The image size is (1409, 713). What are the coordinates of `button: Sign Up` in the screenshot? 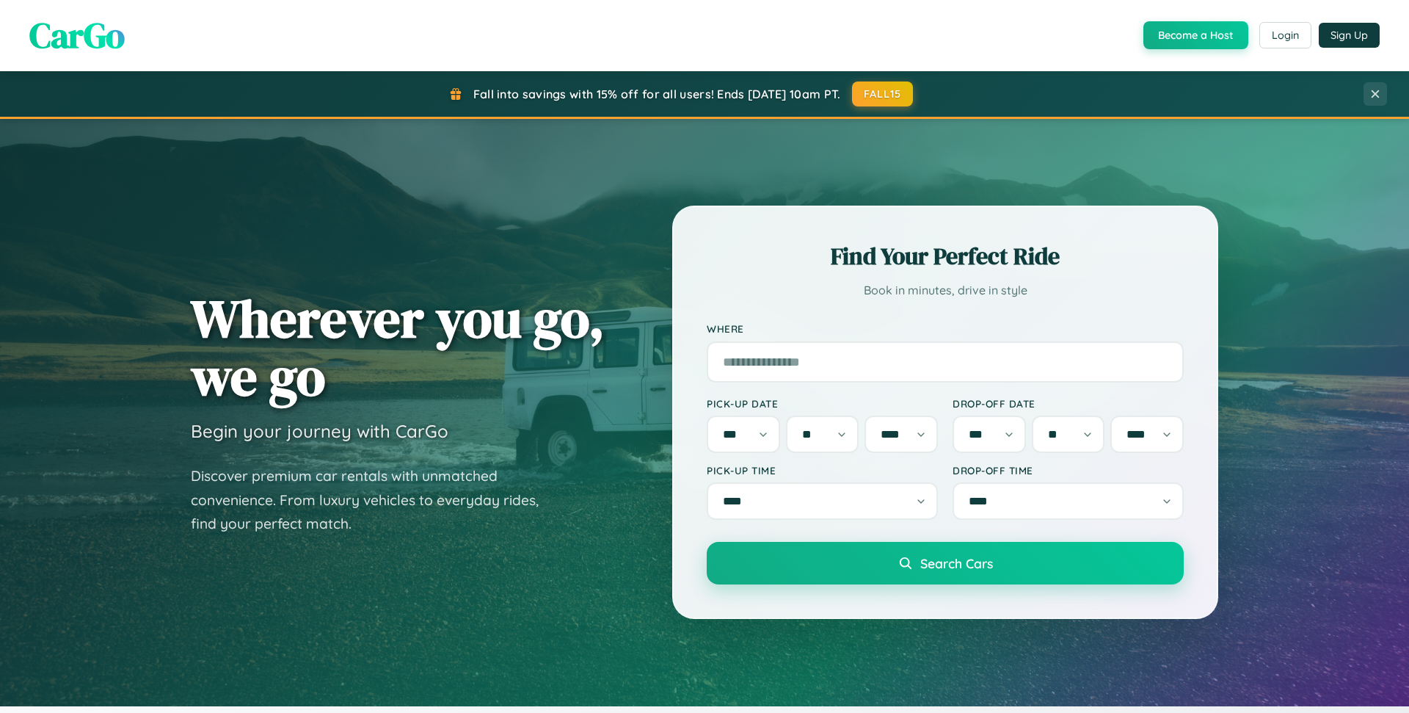 It's located at (1349, 35).